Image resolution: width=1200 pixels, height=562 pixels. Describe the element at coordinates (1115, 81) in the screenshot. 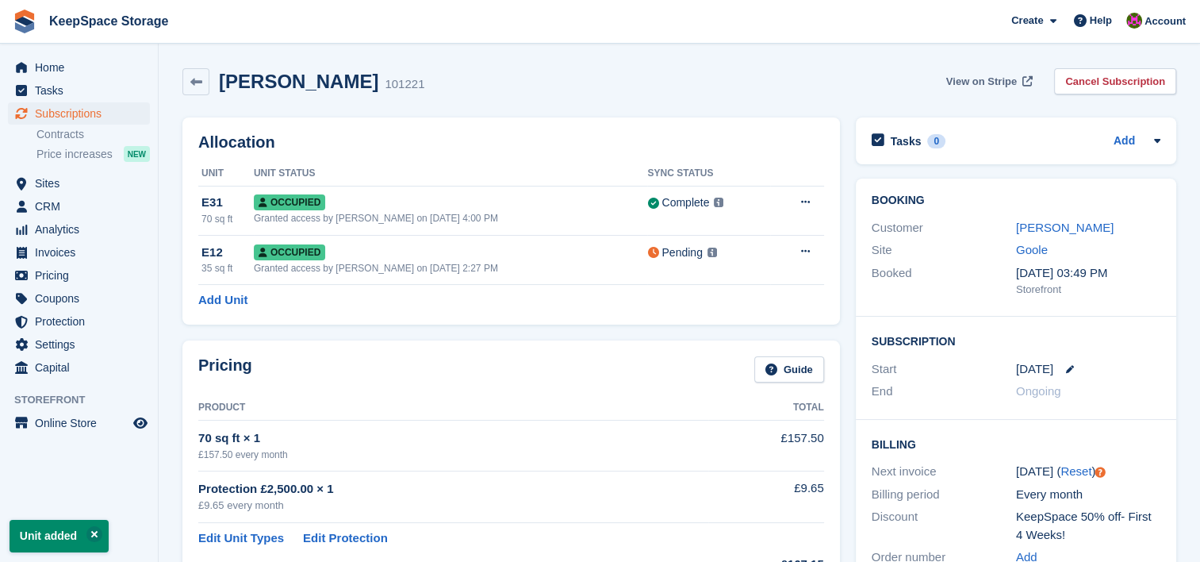

I see `a: Cancel Subscription` at that location.